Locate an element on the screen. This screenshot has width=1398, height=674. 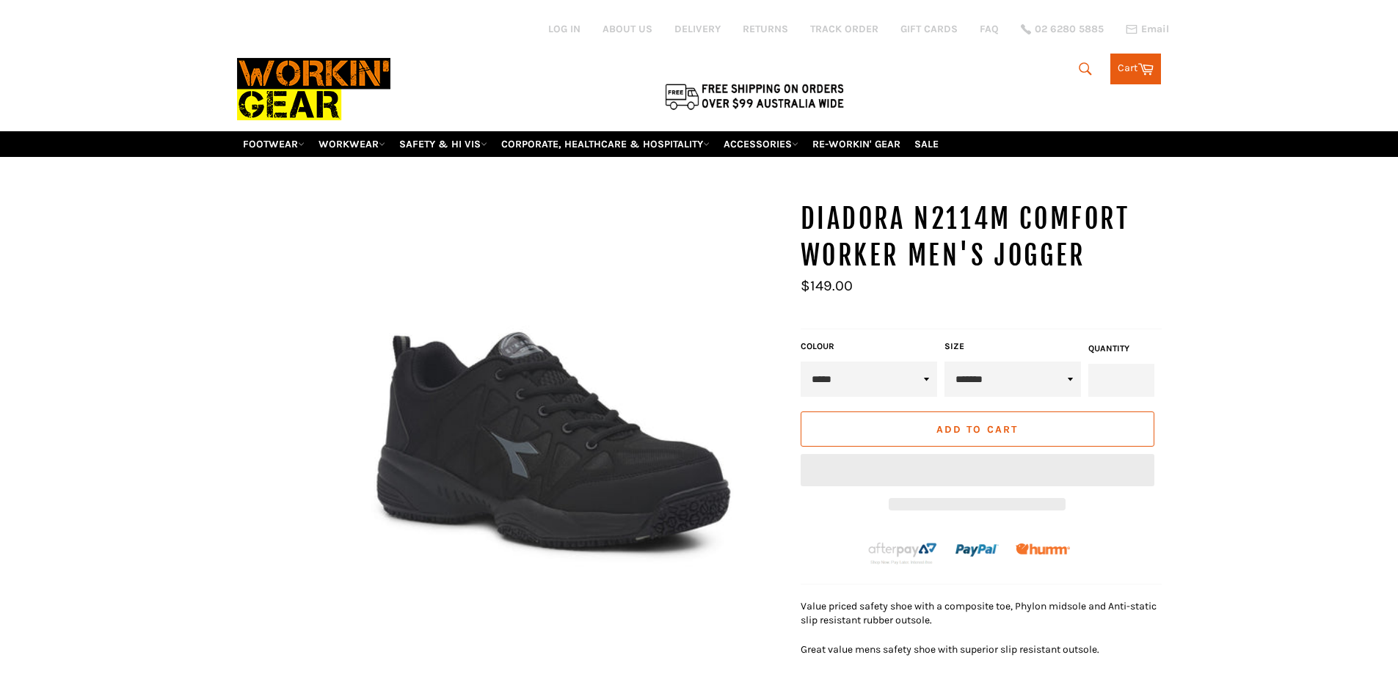
a: GIFT CARDS is located at coordinates (929, 29).